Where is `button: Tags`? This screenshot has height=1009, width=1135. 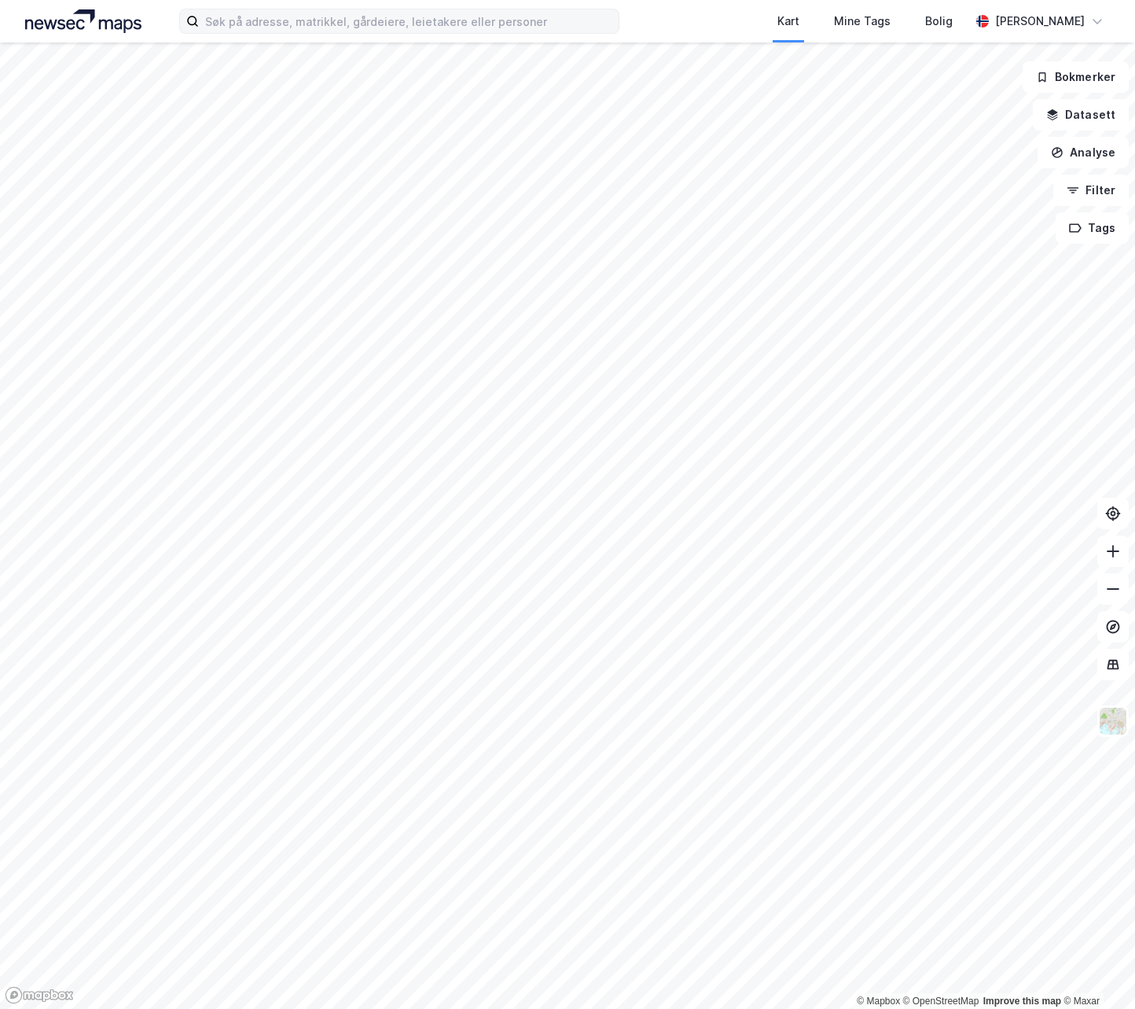 button: Tags is located at coordinates (1092, 228).